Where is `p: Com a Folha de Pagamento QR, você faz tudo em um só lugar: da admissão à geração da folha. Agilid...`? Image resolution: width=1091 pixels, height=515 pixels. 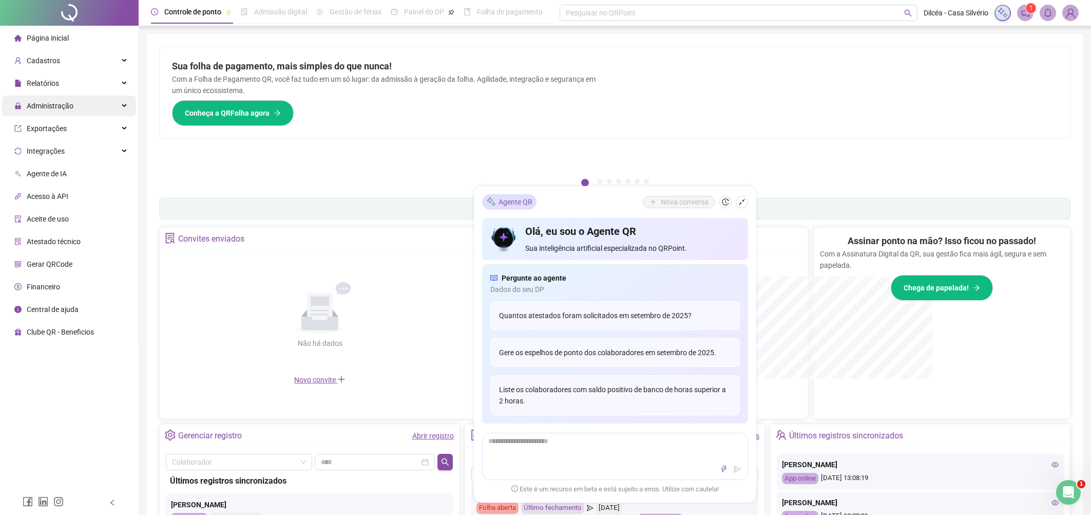
p: Com a Folha de Pagamento QR, você faz tudo em um só lugar: da admissão à geração da folha. Agilid... is located at coordinates (387, 85).